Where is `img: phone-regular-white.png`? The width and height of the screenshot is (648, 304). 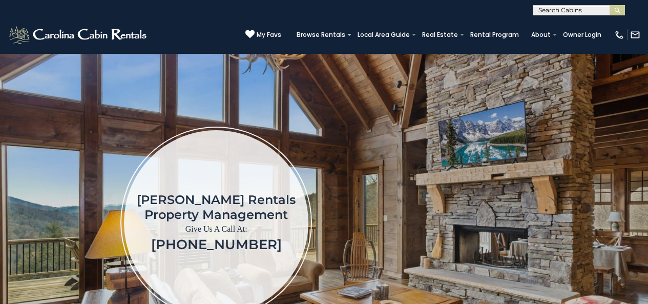
img: phone-regular-white.png is located at coordinates (619, 35).